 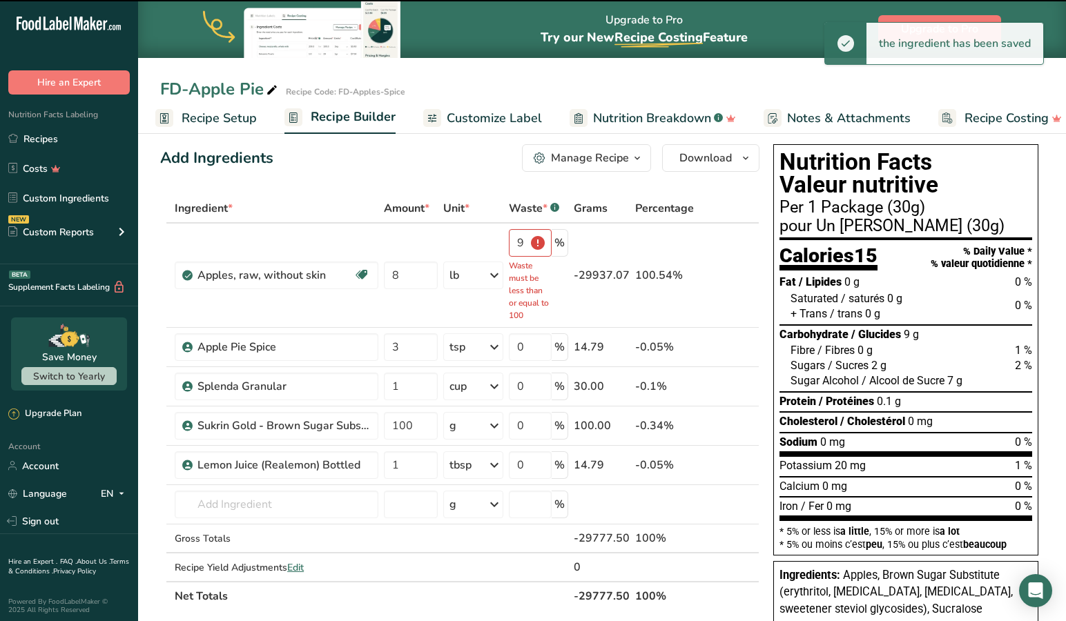 I want to click on span: / saturés, so click(x=862, y=298).